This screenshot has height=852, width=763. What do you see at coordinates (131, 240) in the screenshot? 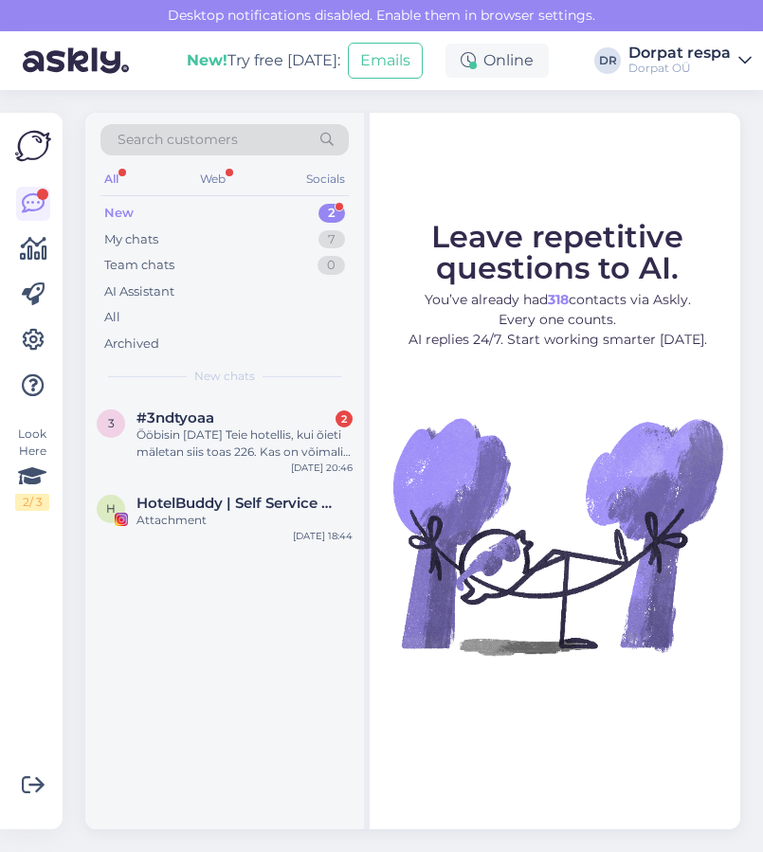
I see `div: My chats` at bounding box center [131, 240].